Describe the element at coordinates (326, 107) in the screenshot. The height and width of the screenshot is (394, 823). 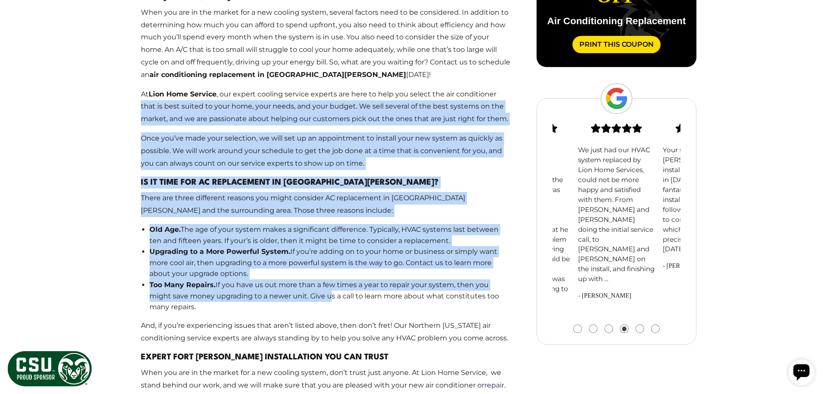
I see `p: At , our expert cooling service experts are here to help you select the air conditioner that is b...` at that location.